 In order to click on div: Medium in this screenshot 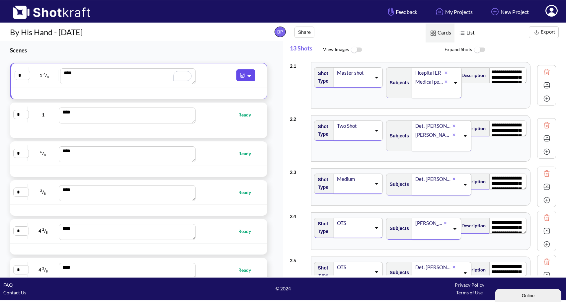, I will do `click(354, 179)`.